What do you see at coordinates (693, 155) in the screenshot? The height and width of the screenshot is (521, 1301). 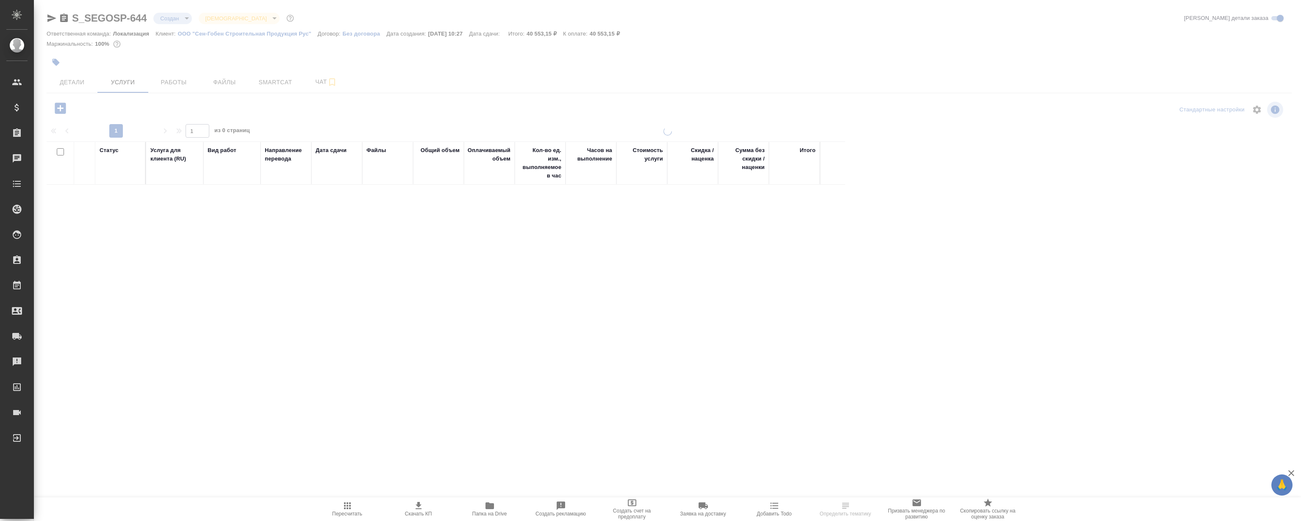 I see `div: Скидка / наценка` at bounding box center [693, 155].